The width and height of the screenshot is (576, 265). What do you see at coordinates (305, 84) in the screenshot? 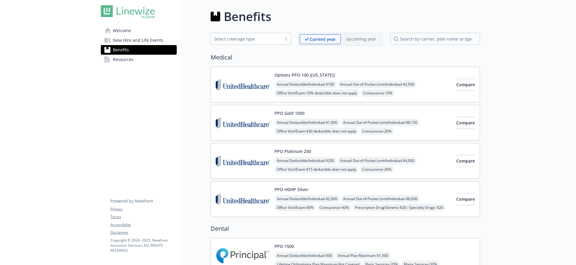
I see `span: Annual Deductible/Individual - $100` at bounding box center [305, 84].